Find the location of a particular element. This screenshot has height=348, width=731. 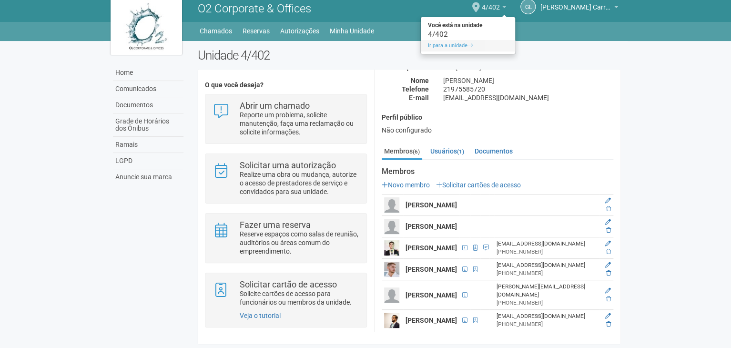

span: O2 Corporate & Offices is located at coordinates (254, 9).